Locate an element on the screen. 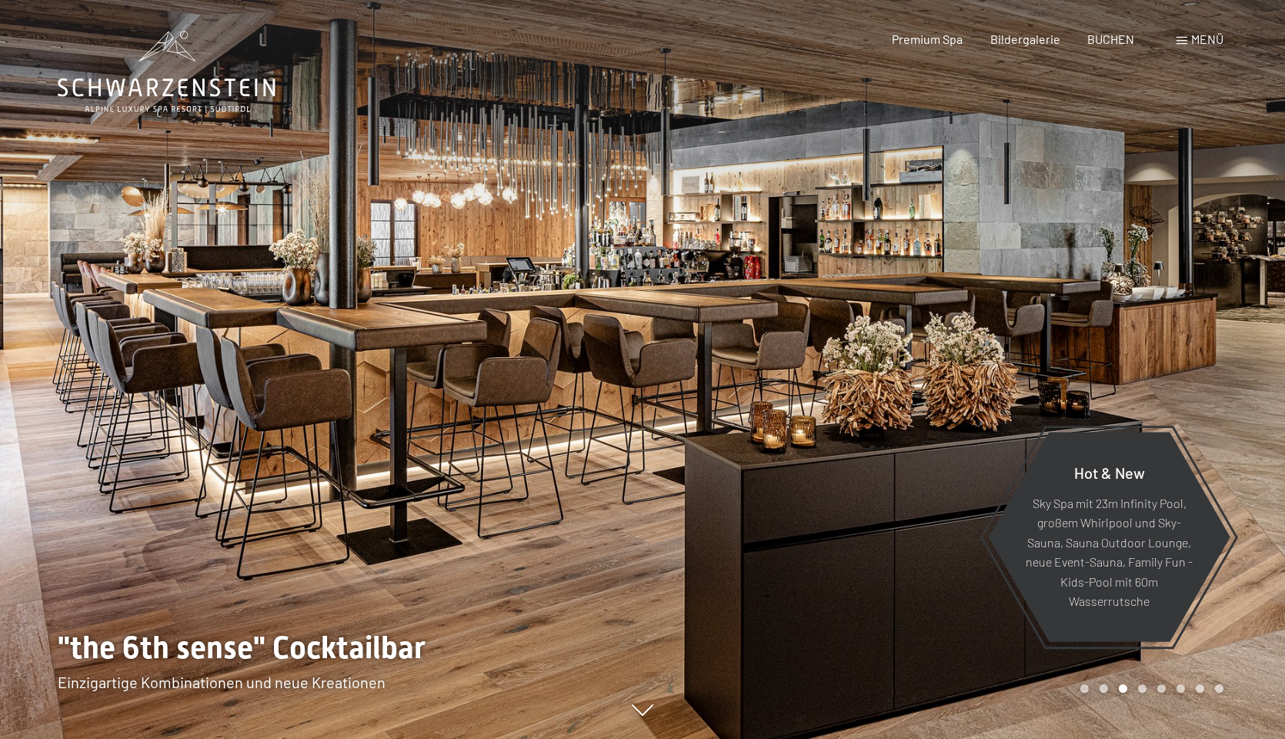  a: Bildergalerie is located at coordinates (1025, 38).